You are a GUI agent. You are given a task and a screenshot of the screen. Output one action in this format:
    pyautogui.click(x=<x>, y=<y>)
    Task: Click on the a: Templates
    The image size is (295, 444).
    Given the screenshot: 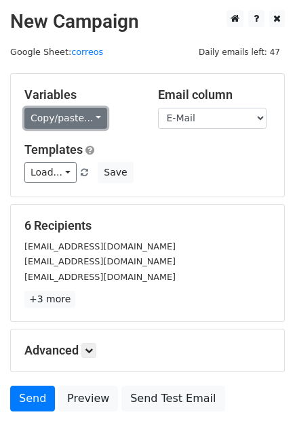 What is the action you would take?
    pyautogui.click(x=54, y=149)
    